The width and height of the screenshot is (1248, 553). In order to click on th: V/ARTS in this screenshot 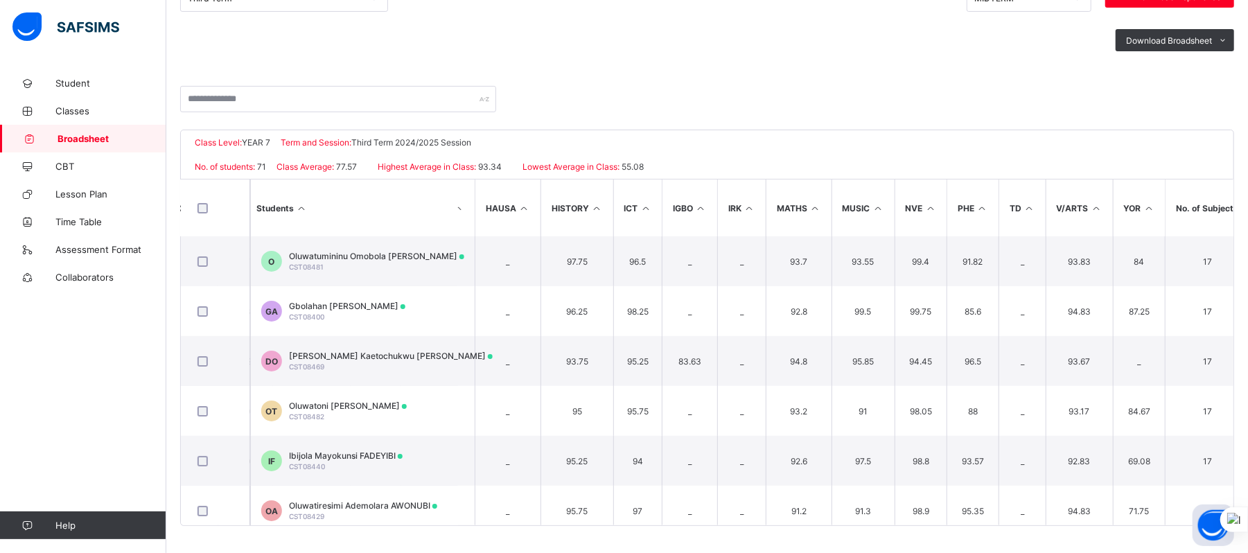, I will do `click(1079, 208)`.